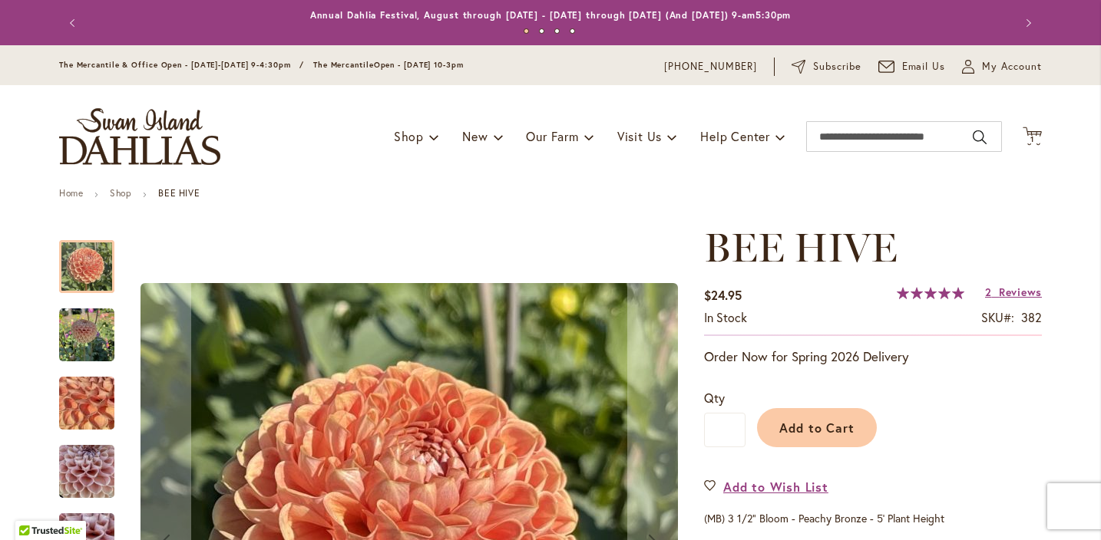 The height and width of the screenshot is (540, 1101). Describe the element at coordinates (1031, 318) in the screenshot. I see `div: 382` at that location.